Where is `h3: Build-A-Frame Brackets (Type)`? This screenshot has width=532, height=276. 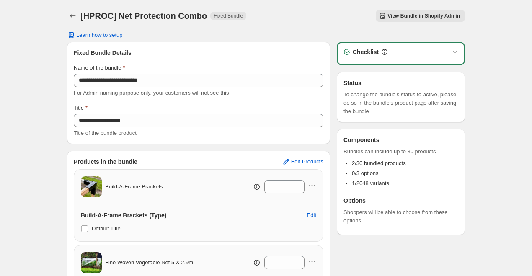 h3: Build-A-Frame Brackets (Type) is located at coordinates (124, 215).